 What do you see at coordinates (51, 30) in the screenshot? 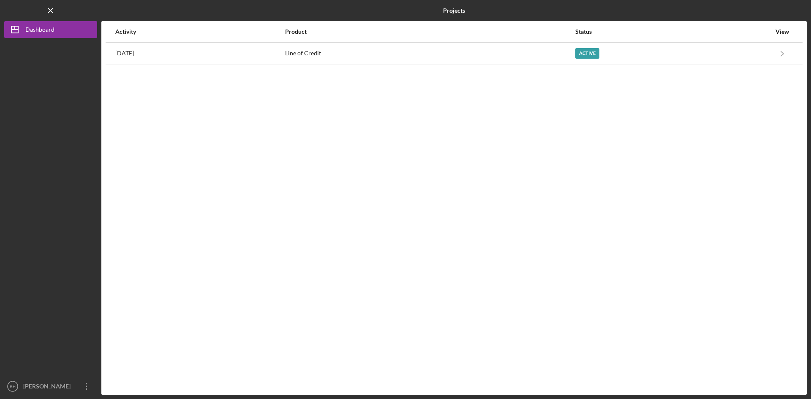
I see `button: Dashboard` at bounding box center [51, 30].